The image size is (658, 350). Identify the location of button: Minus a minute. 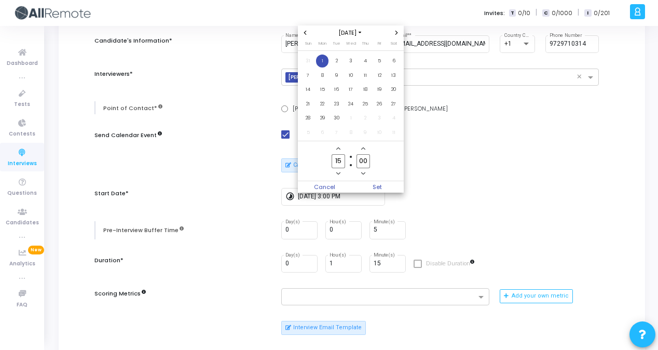
(363, 173).